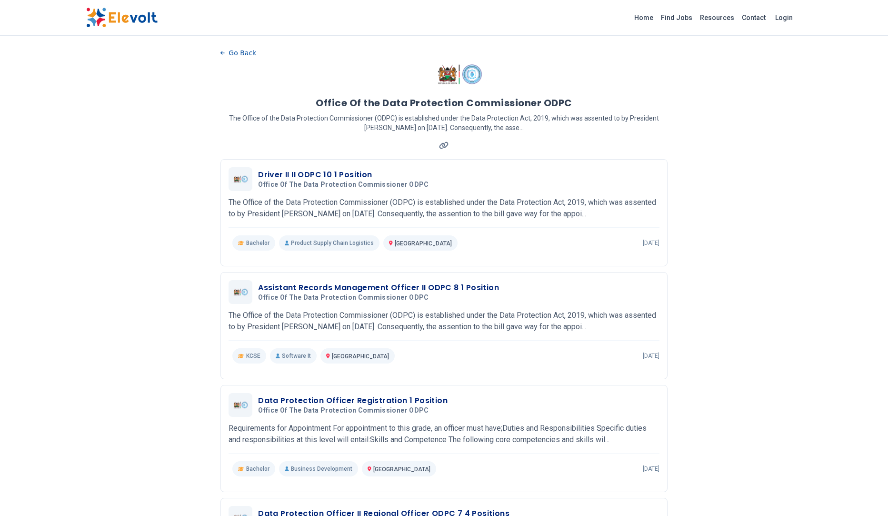  Describe the element at coordinates (644, 18) in the screenshot. I see `a: Home` at that location.